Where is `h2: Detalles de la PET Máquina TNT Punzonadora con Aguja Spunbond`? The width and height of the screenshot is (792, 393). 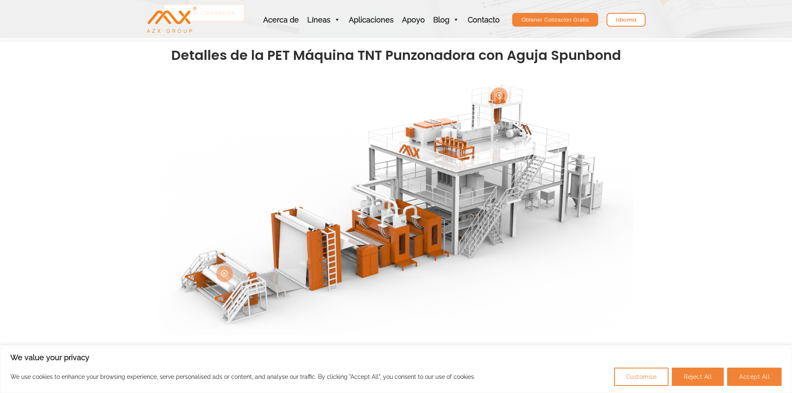
h2: Detalles de la PET Máquina TNT Punzonadora con Aguja Spunbond is located at coordinates (396, 55).